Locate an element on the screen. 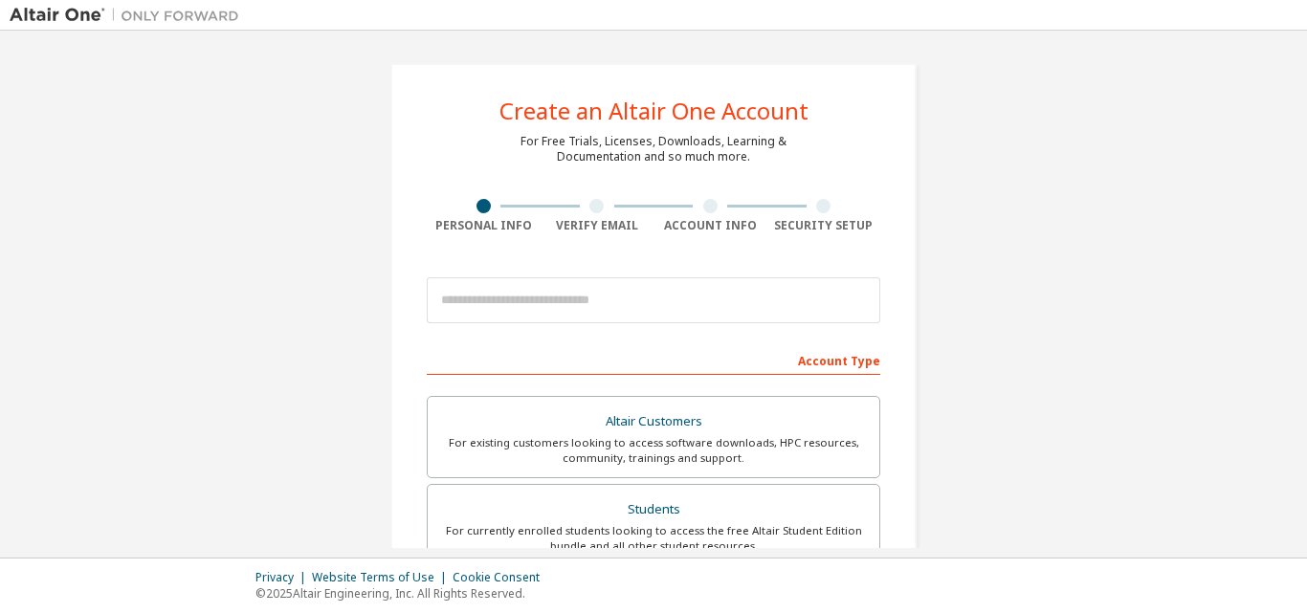 The height and width of the screenshot is (613, 1307). div: Personal Info is located at coordinates (483, 226).